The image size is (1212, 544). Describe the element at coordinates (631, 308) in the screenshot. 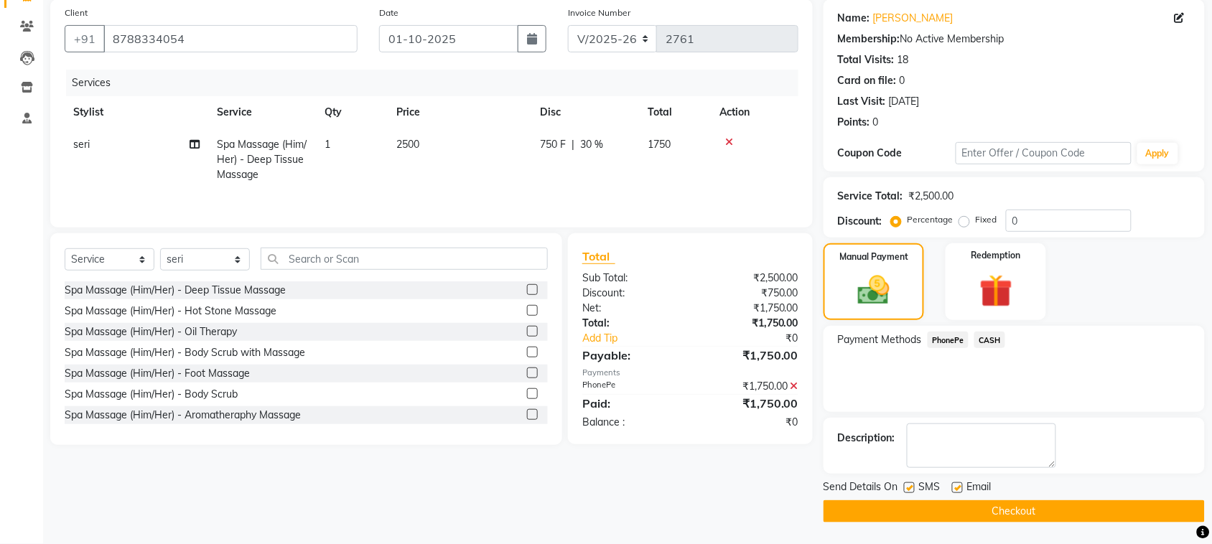

I see `div: Net:` at that location.